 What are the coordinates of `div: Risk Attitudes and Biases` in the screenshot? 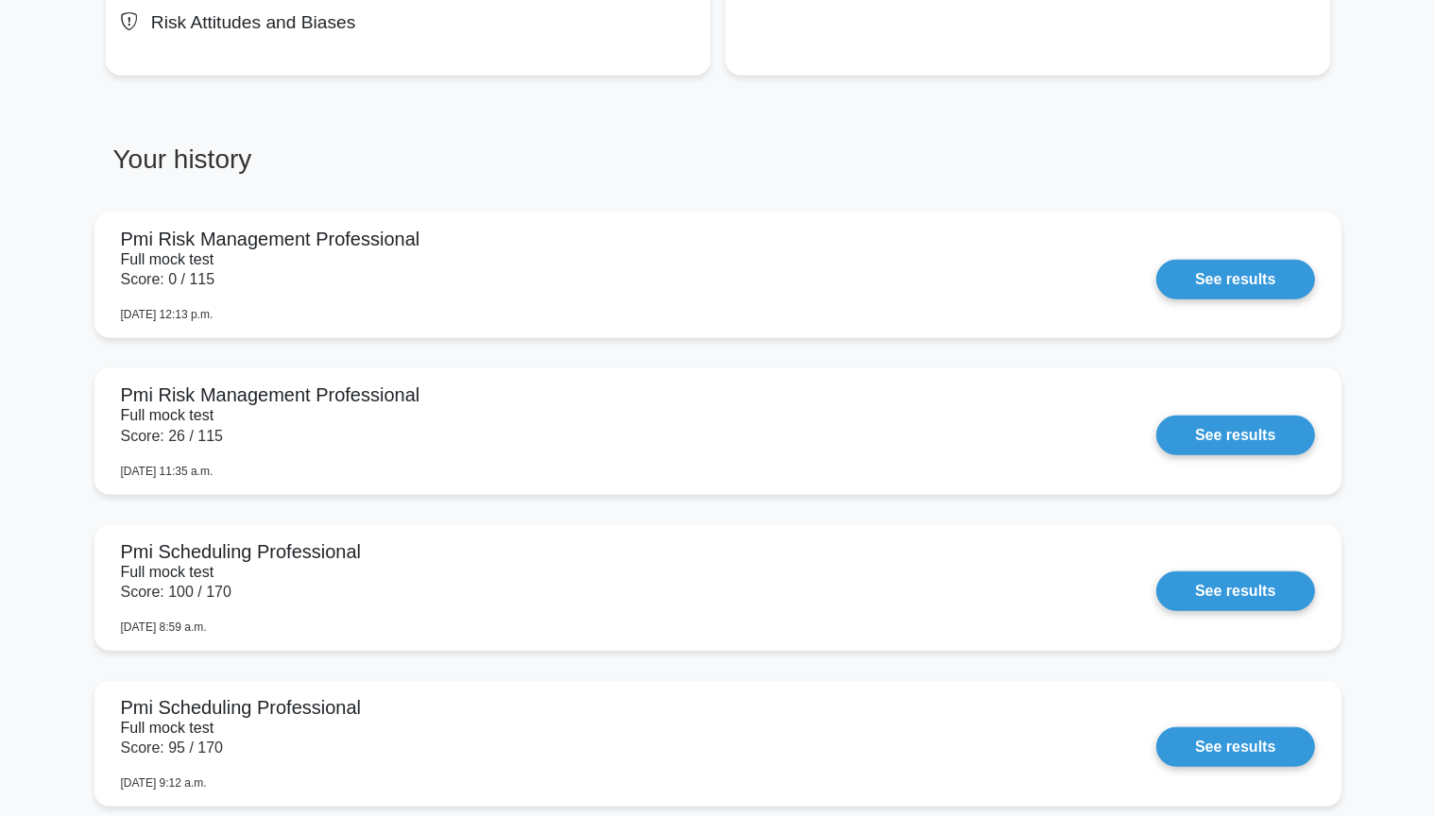 It's located at (408, 23).